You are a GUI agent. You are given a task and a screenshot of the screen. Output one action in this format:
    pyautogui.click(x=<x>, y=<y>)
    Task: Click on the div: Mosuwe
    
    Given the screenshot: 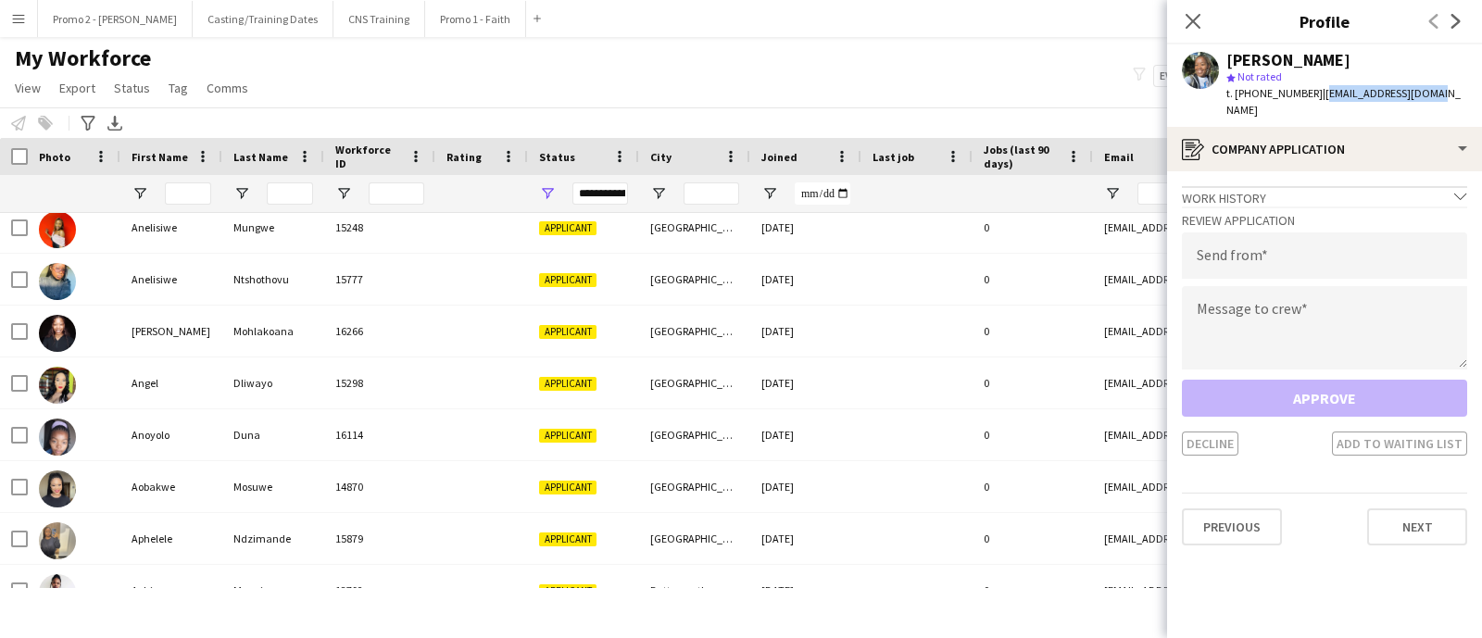 What is the action you would take?
    pyautogui.click(x=273, y=486)
    